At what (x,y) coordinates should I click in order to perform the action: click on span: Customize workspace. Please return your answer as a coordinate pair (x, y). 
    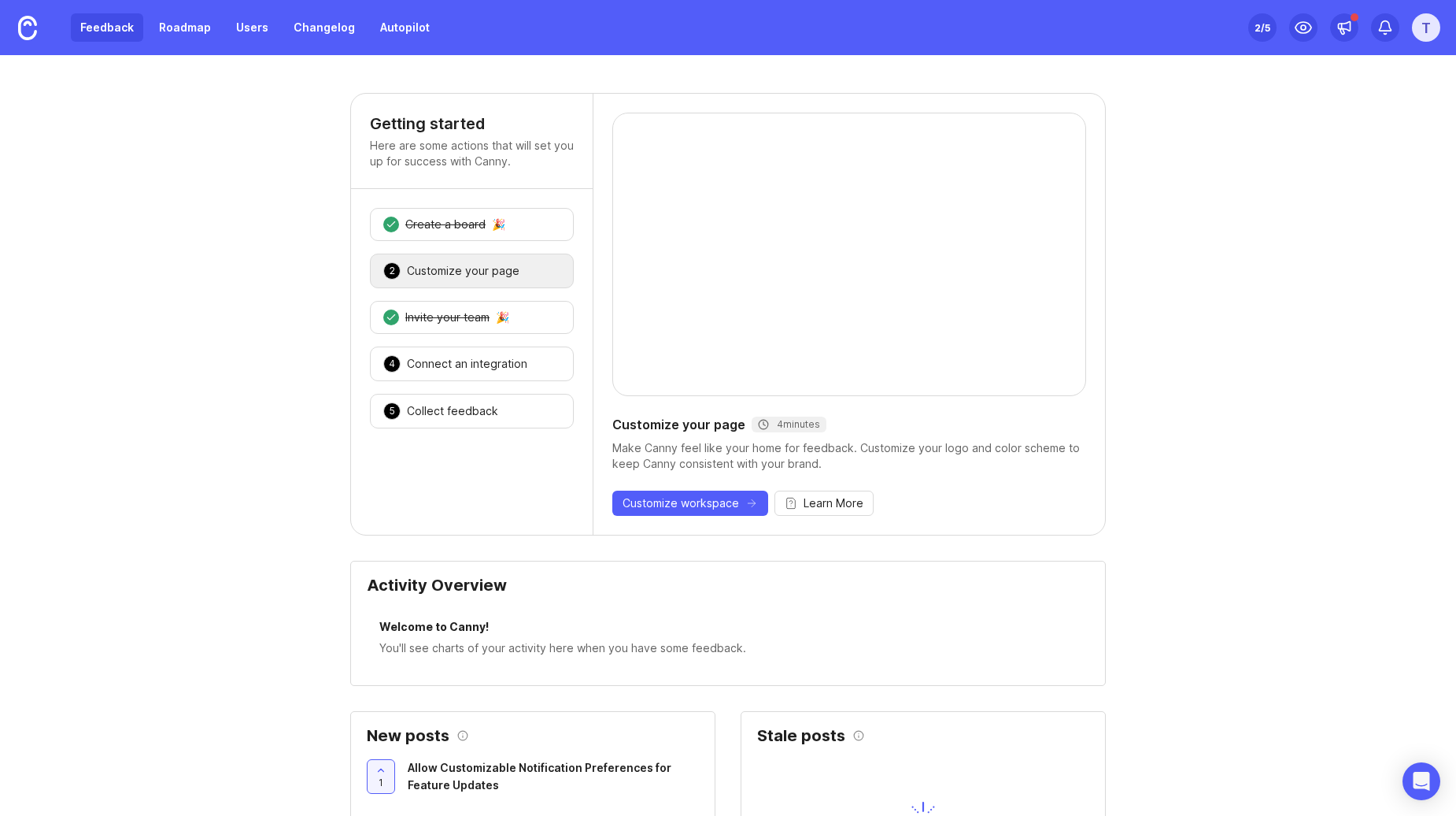
    Looking at the image, I should click on (681, 503).